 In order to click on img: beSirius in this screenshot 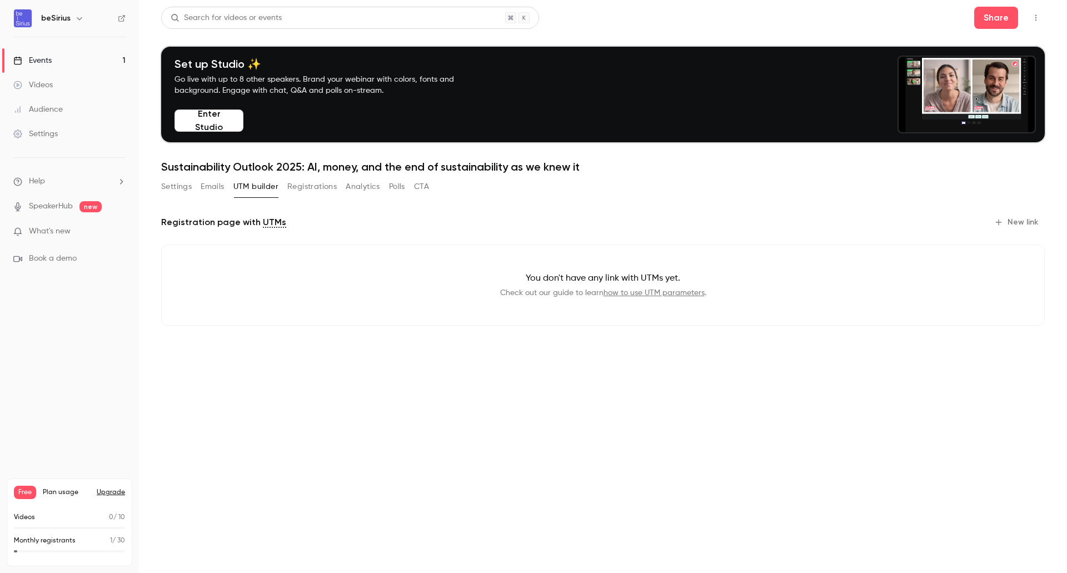, I will do `click(23, 18)`.